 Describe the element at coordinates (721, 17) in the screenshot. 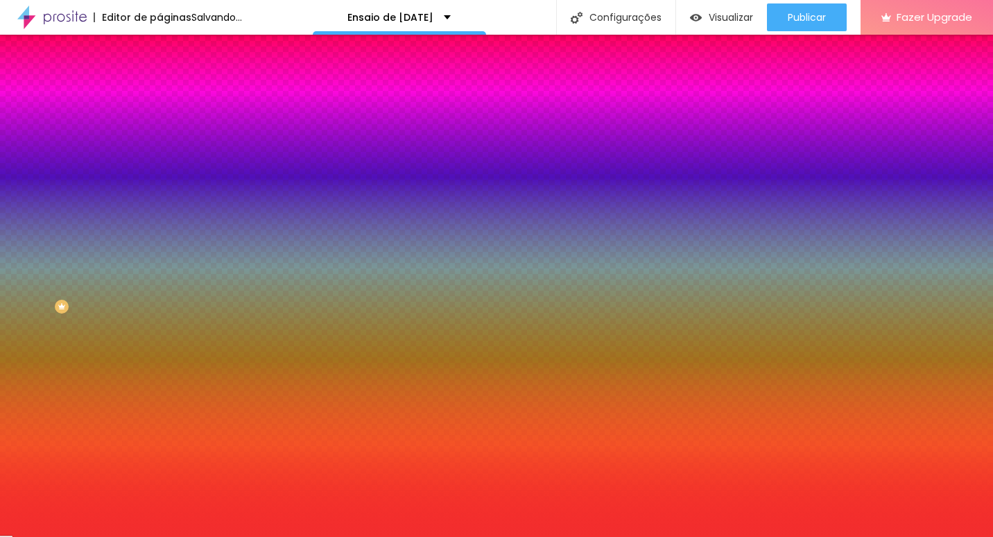

I see `button: Visualizar` at that location.